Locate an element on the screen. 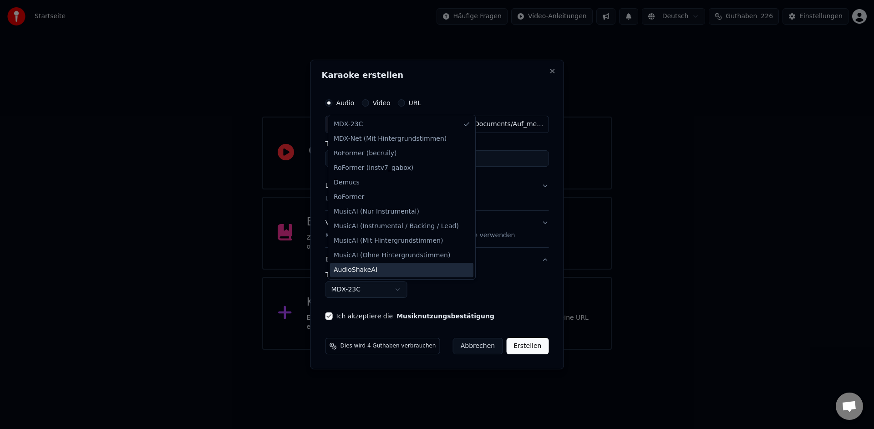 The width and height of the screenshot is (874, 429). span: Demucs is located at coordinates (346, 182).